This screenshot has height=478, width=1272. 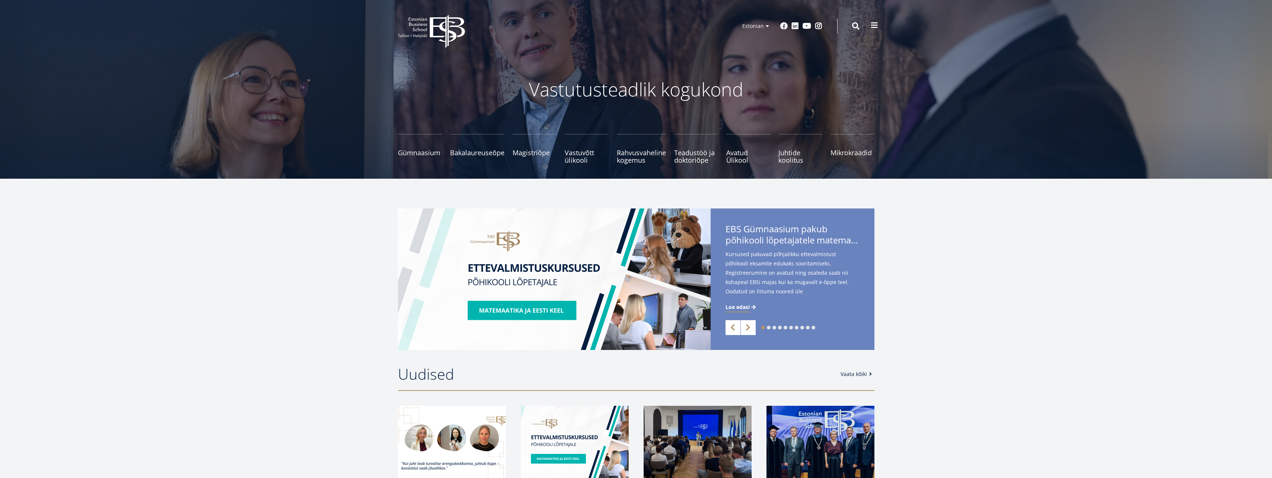 I want to click on span: Magistriõpe, so click(x=535, y=153).